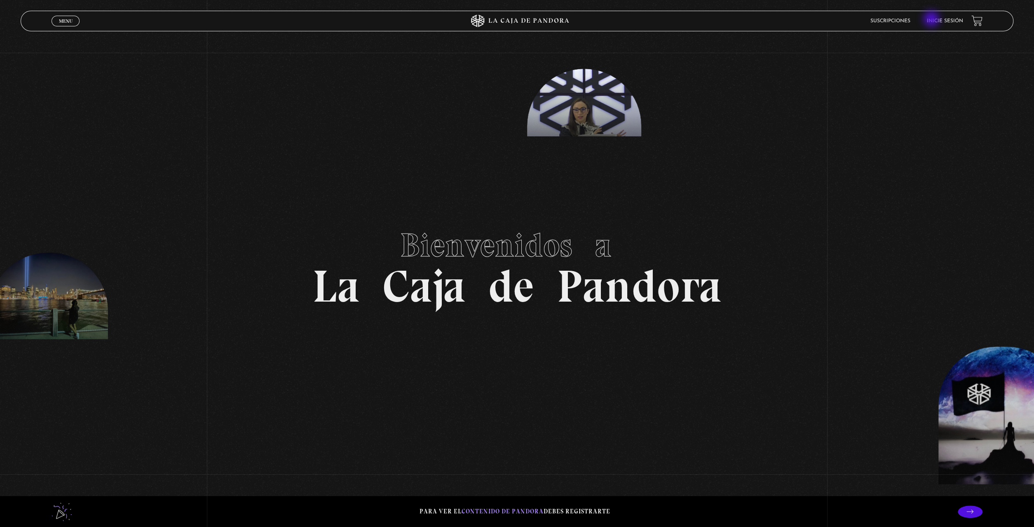  Describe the element at coordinates (65, 28) in the screenshot. I see `span: Cerrar` at that location.